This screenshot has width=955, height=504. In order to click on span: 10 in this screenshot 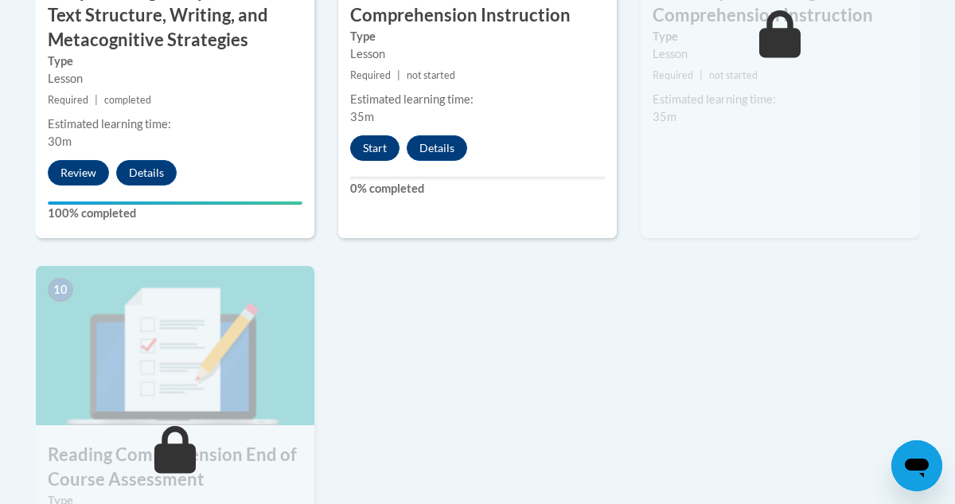, I will do `click(60, 290)`.